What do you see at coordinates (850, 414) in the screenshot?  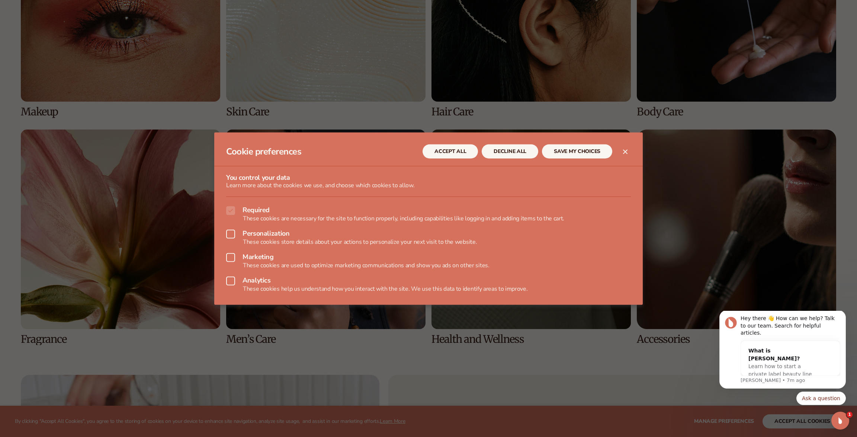 I see `span: 1` at bounding box center [850, 414].